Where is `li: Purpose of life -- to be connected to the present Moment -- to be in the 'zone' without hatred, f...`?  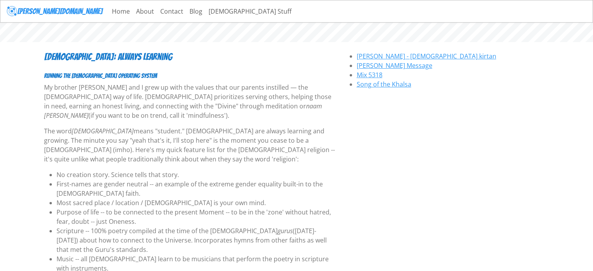
li: Purpose of life -- to be connected to the present Moment -- to be in the 'zone' without hatred, f... is located at coordinates (196, 217).